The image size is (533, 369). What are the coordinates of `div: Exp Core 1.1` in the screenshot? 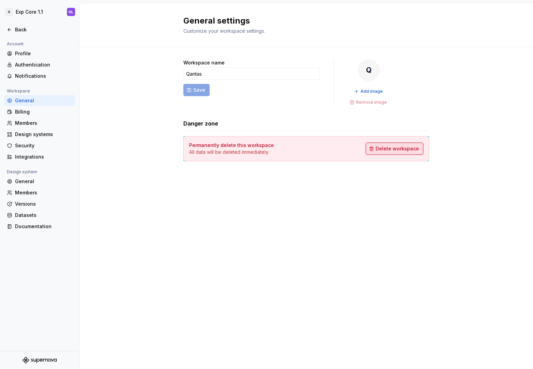 It's located at (29, 12).